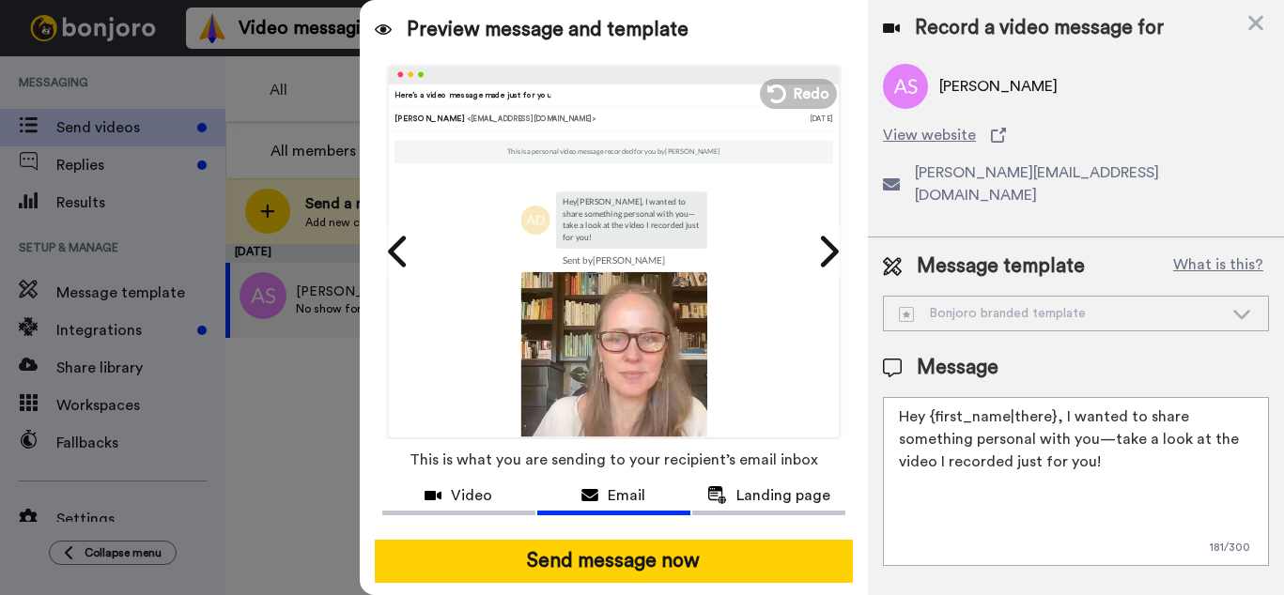 The width and height of the screenshot is (1284, 595). Describe the element at coordinates (1075, 482) in the screenshot. I see `textarea: Hey {first_name|there}, I wanted to share something personal with you—take a look at the video I ...` at that location.